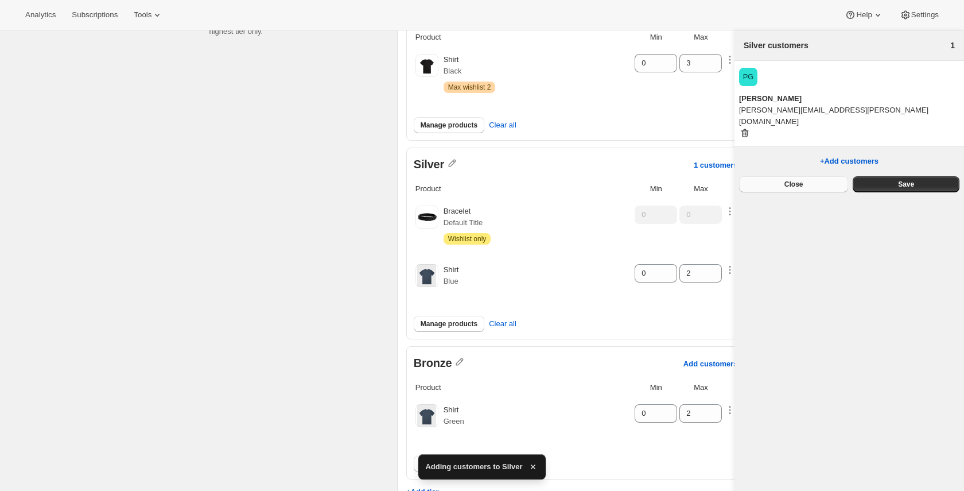 This screenshot has width=964, height=491. What do you see at coordinates (749, 77) in the screenshot?
I see `span: Avatar with initials P G` at bounding box center [749, 77].